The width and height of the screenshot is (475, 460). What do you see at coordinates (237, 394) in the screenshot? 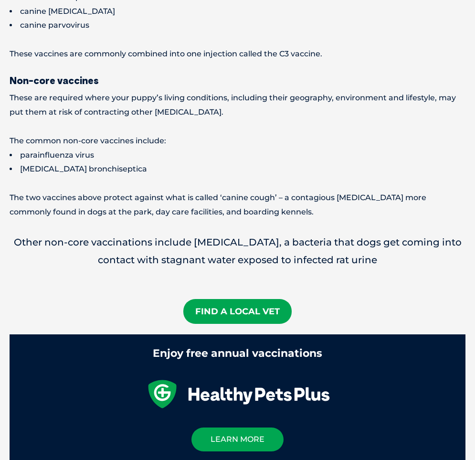
I see `img: healthy-pets-plus.svg` at bounding box center [237, 394].